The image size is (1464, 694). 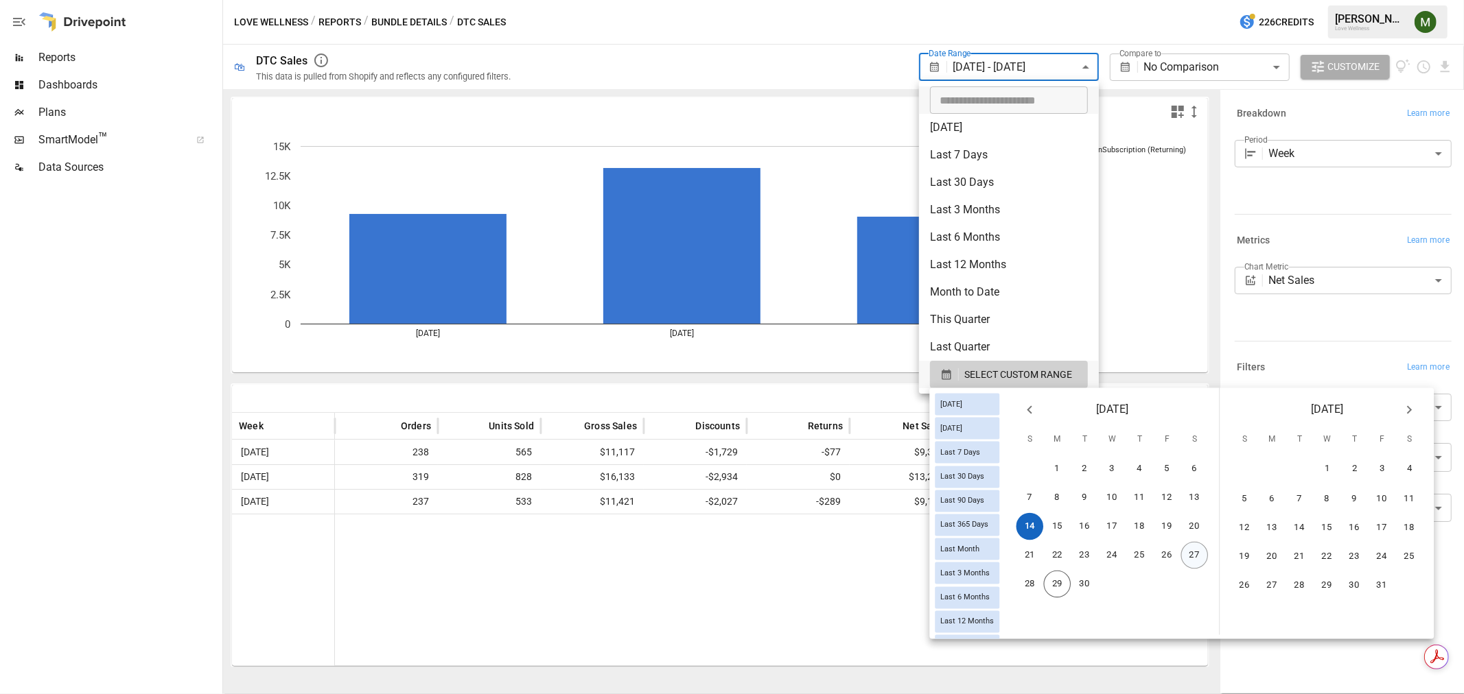 What do you see at coordinates (967, 501) in the screenshot?
I see `div: Last 90 Days` at bounding box center [967, 501].